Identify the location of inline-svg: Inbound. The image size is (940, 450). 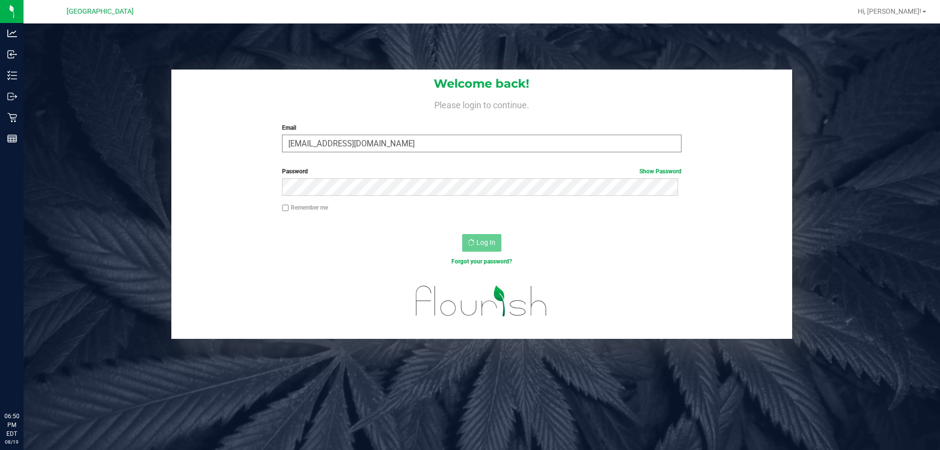
(12, 54).